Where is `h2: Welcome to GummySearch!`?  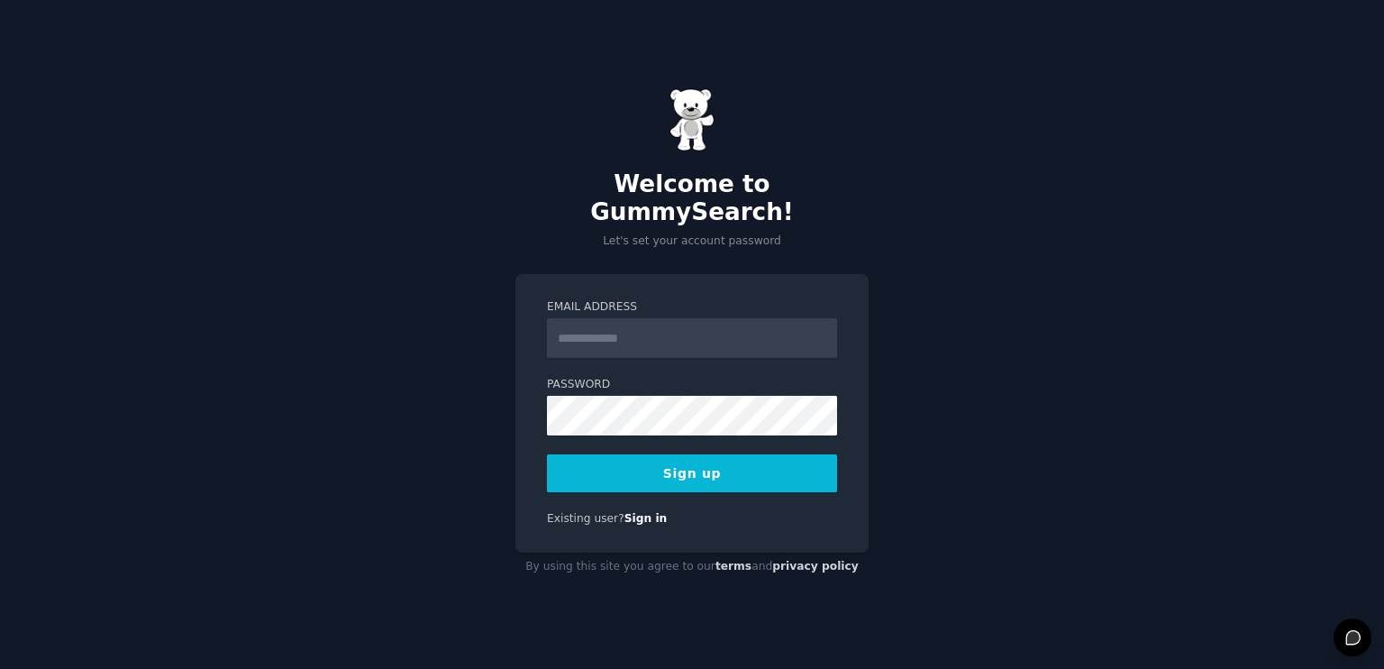 h2: Welcome to GummySearch! is located at coordinates (692, 198).